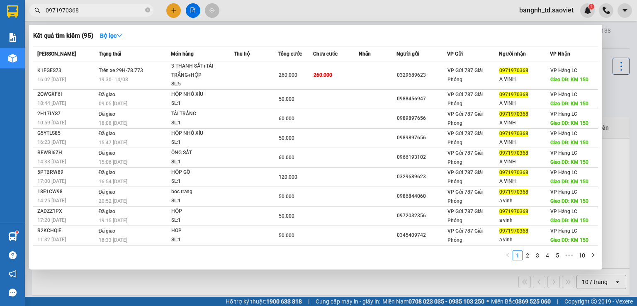 This screenshot has height=306, width=637. What do you see at coordinates (517, 255) in the screenshot?
I see `a: 1` at bounding box center [517, 255].